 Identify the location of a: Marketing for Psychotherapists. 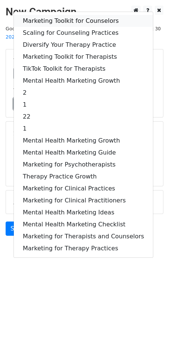
(83, 164).